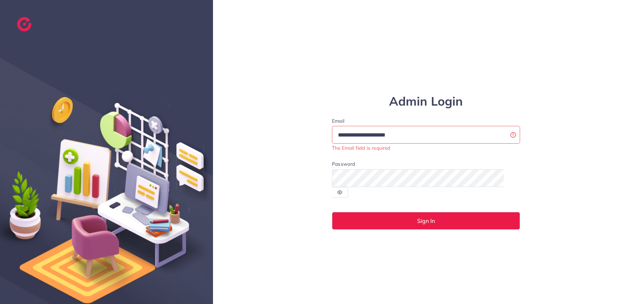 Image resolution: width=639 pixels, height=304 pixels. What do you see at coordinates (343, 164) in the screenshot?
I see `label: Password` at bounding box center [343, 164].